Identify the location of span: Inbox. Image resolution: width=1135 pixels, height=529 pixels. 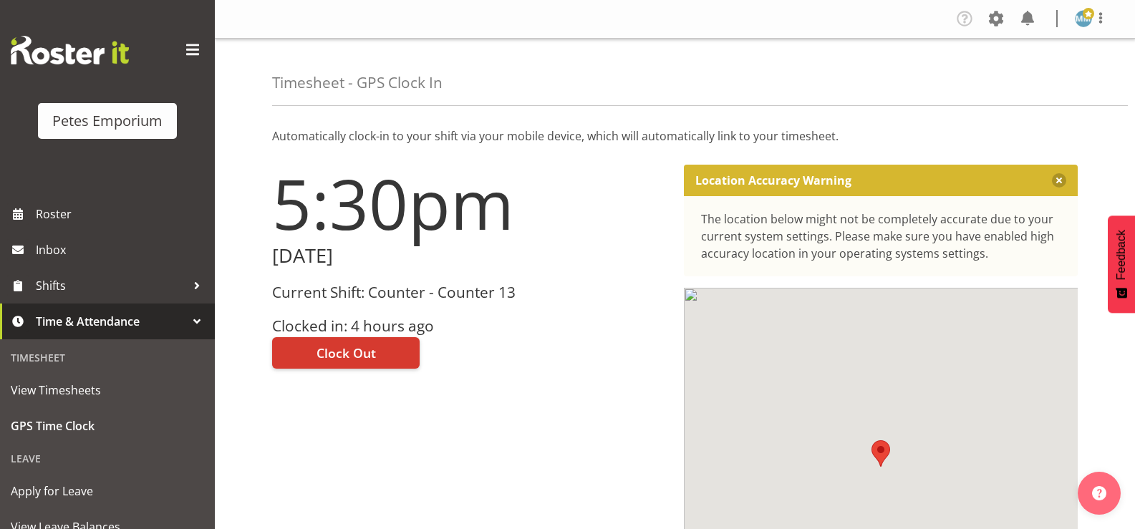
(122, 250).